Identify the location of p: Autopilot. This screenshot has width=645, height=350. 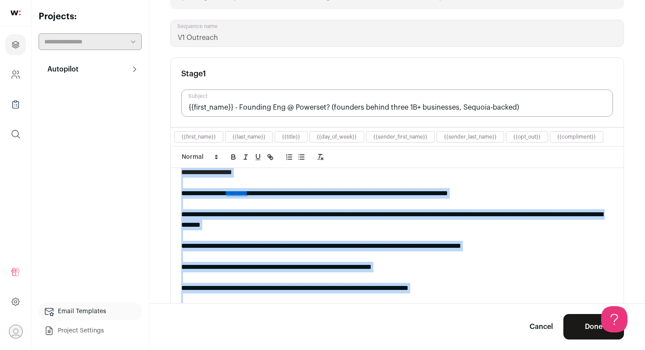
(60, 69).